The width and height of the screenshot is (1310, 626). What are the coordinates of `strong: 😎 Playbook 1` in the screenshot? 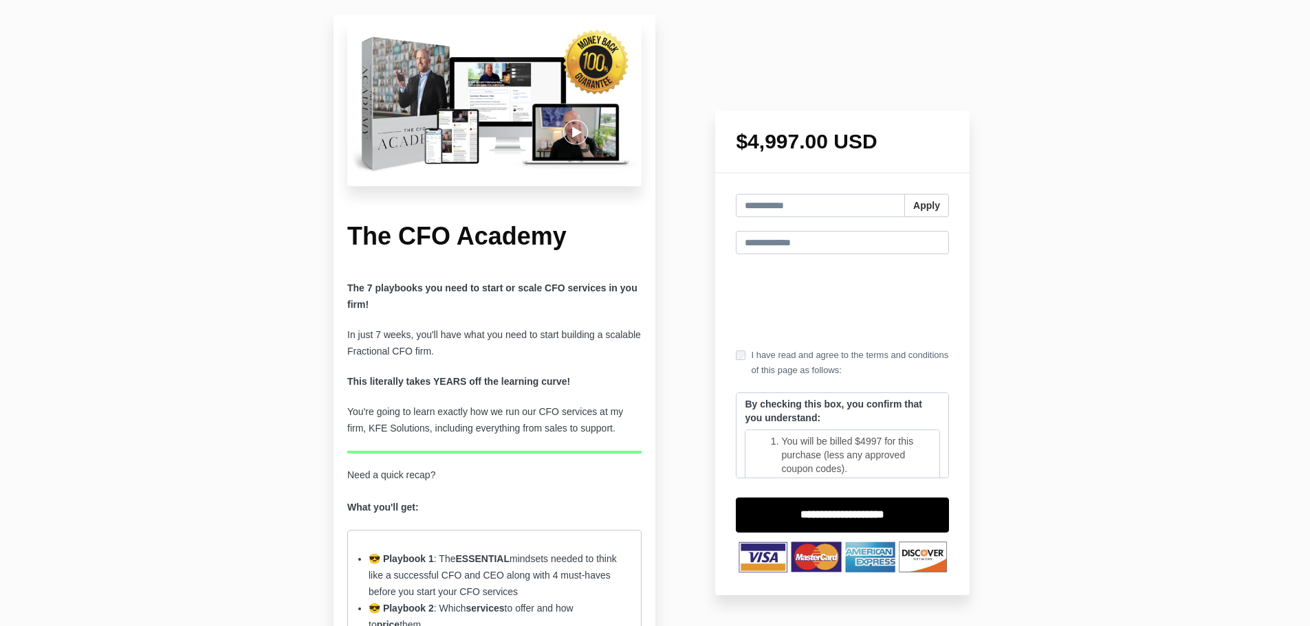 It's located at (401, 559).